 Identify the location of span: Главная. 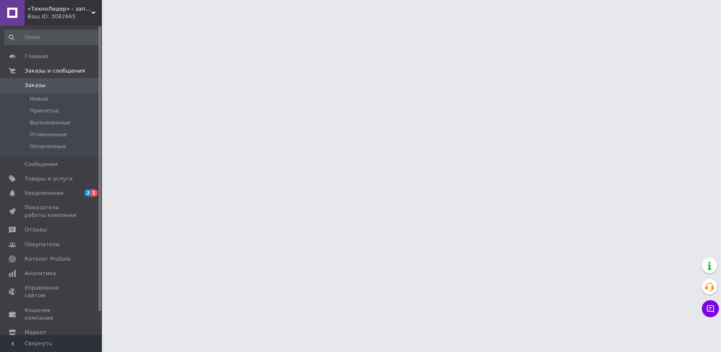
(37, 56).